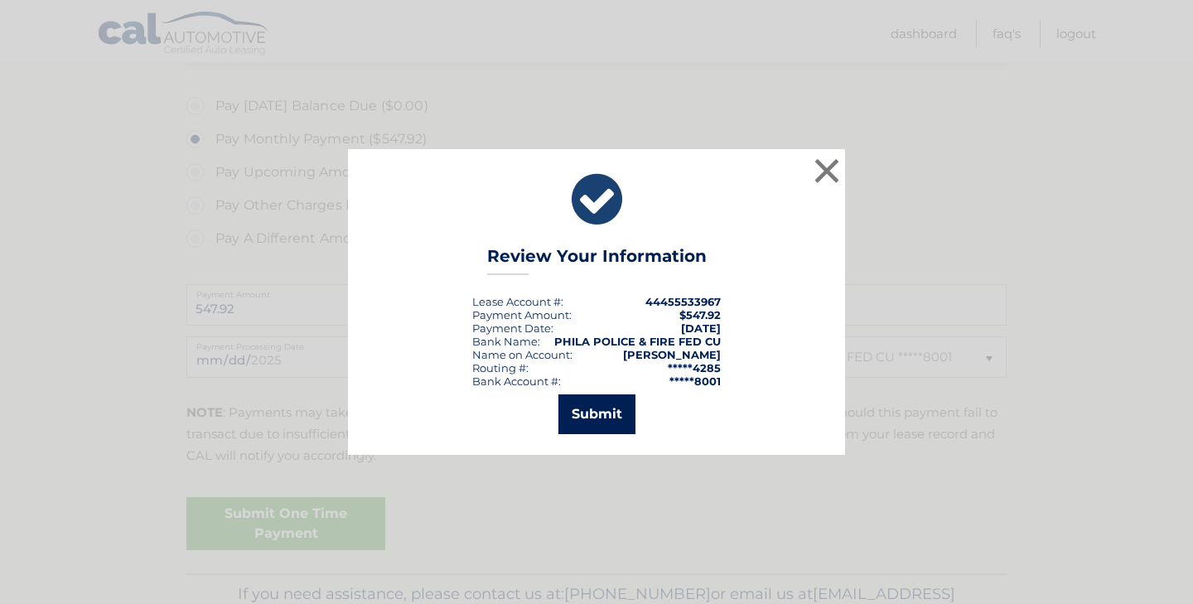 The image size is (1193, 604). What do you see at coordinates (522, 355) in the screenshot?
I see `div: Name on Account:` at bounding box center [522, 355].